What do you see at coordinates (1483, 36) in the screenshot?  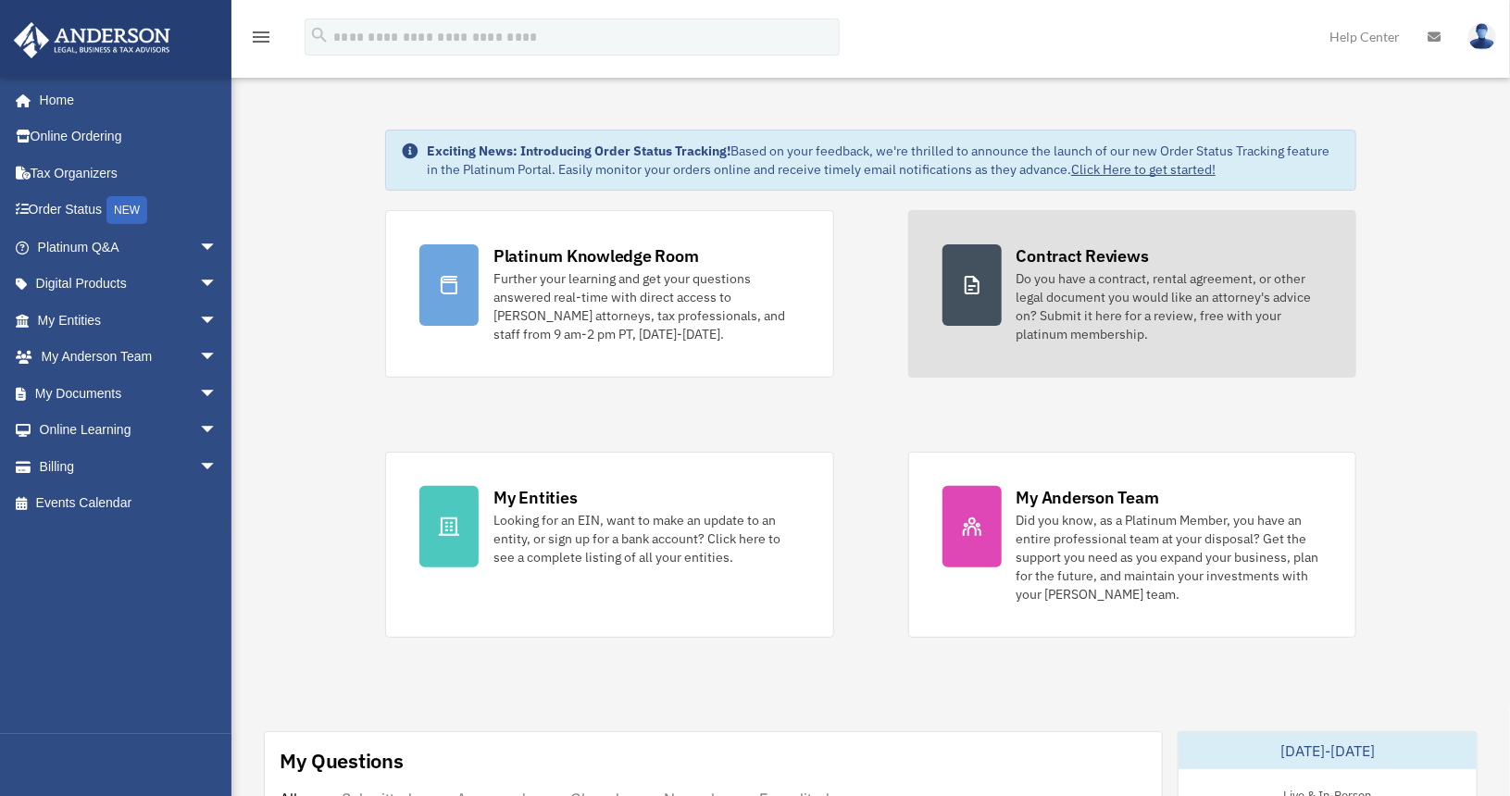 I see `img: User Pic` at bounding box center [1483, 36].